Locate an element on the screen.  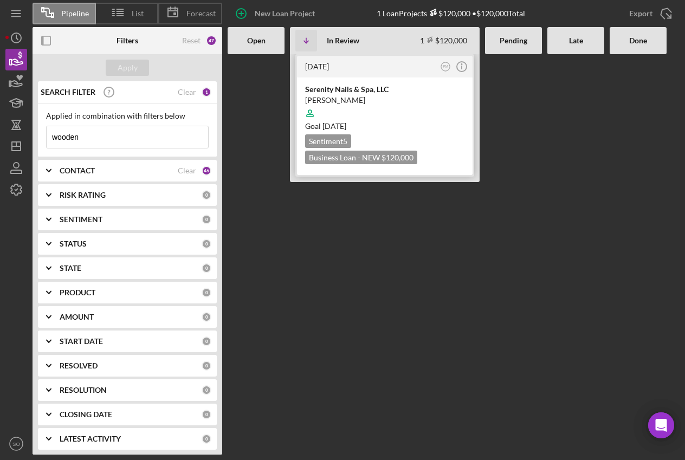
b: STATE is located at coordinates (70, 268).